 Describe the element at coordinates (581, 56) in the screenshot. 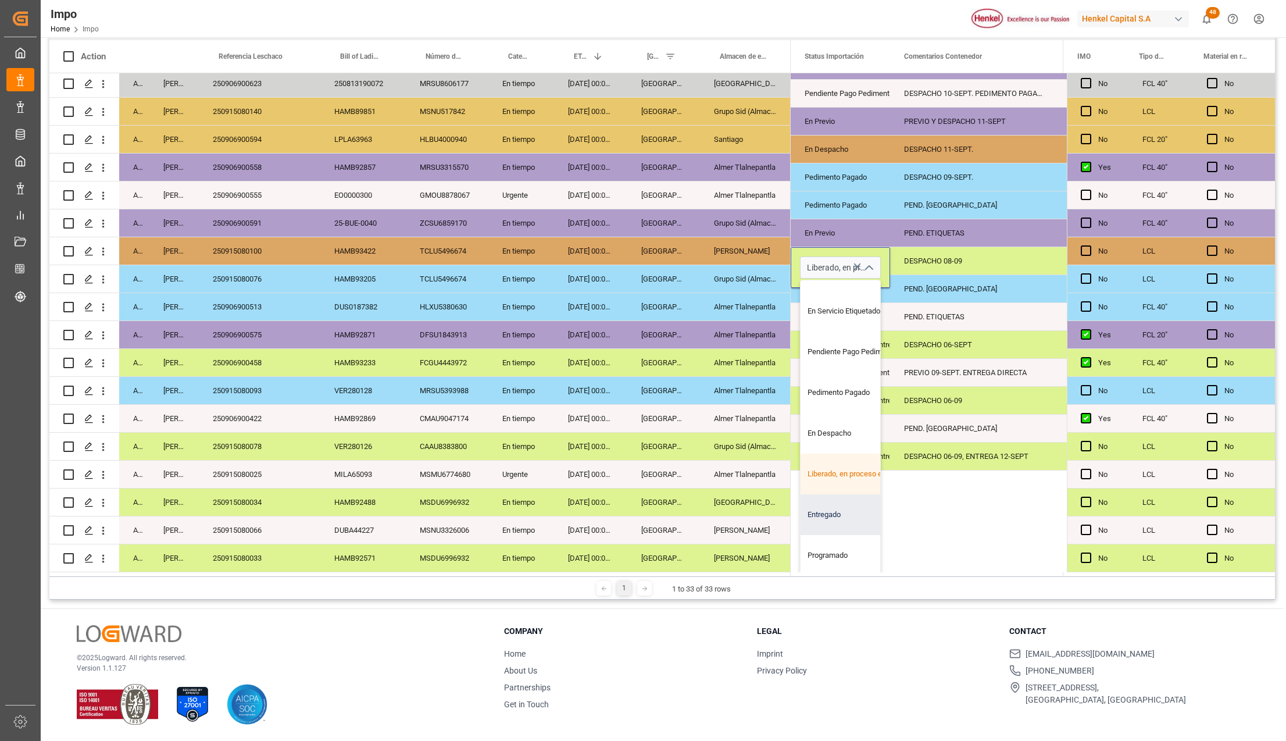

I see `span: ETA Aduana` at that location.